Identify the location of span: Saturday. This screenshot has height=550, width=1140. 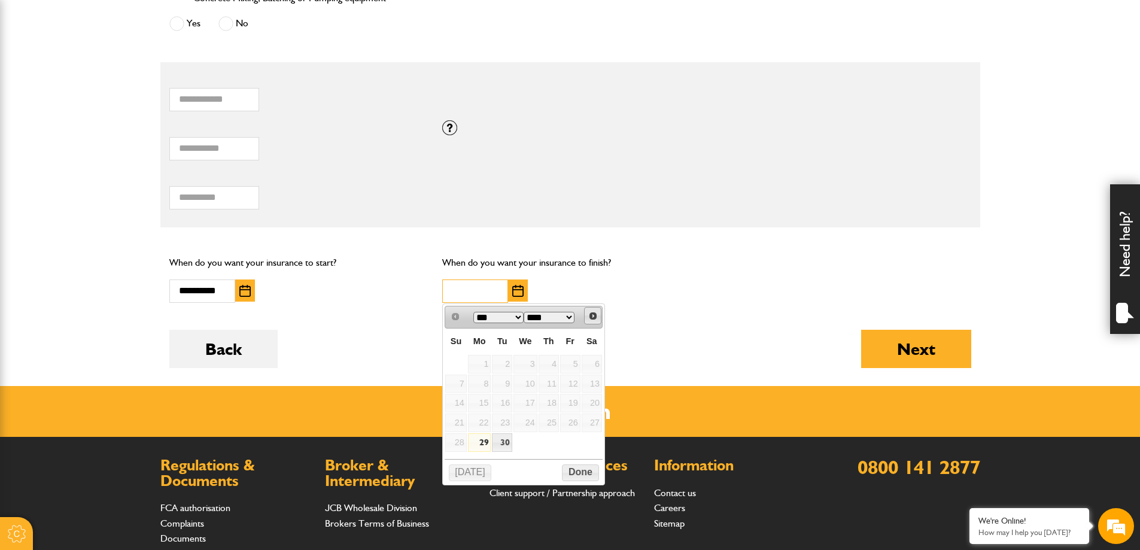
(592, 341).